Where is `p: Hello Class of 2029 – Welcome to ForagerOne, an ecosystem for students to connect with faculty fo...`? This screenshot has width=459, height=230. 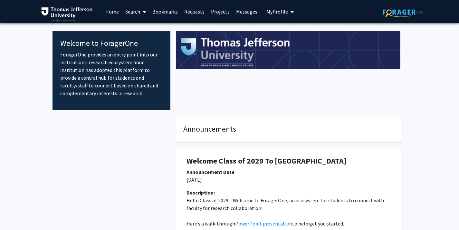 p: Hello Class of 2029 – Welcome to ForagerOne, an ecosystem for students to connect with faculty fo... is located at coordinates (288, 204).